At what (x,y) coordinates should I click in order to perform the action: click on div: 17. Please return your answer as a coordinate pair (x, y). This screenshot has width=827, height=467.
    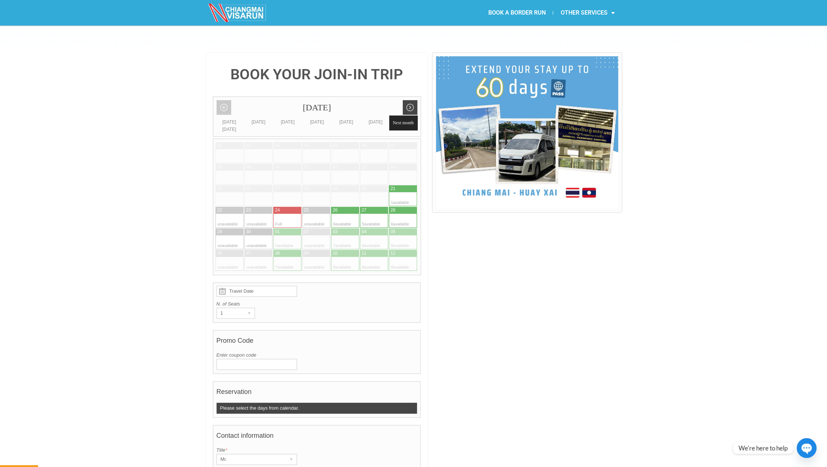
    Looking at the image, I should click on (277, 189).